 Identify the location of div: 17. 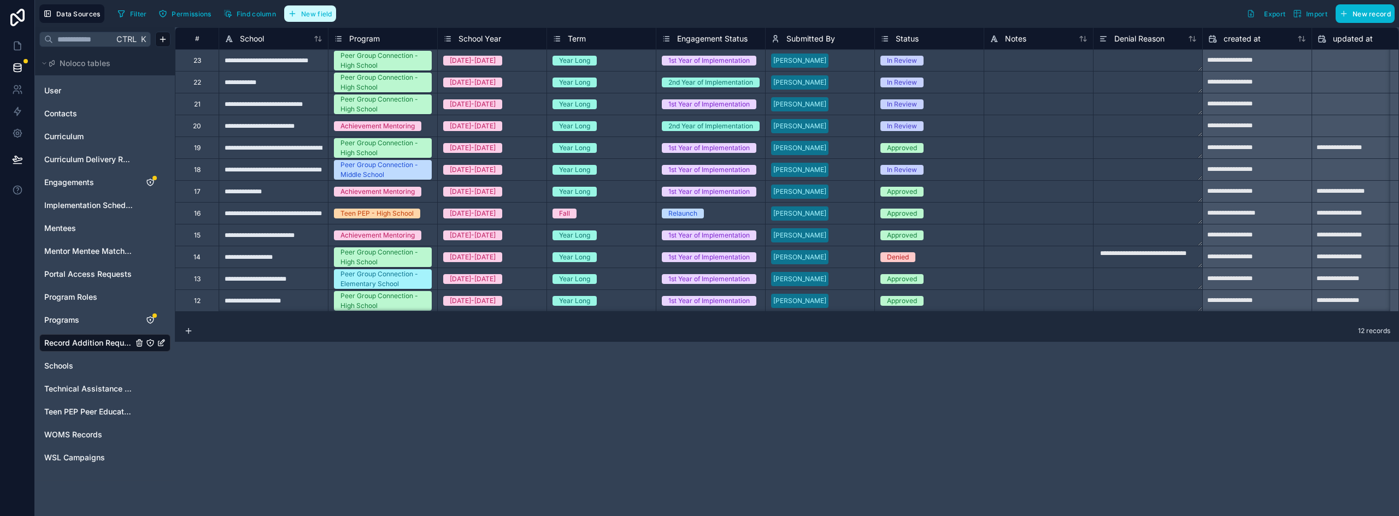
(197, 192).